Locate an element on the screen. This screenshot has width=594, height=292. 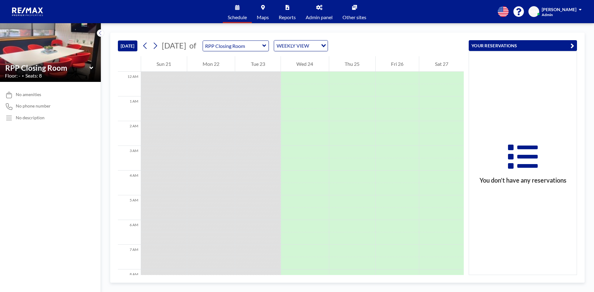
div: Thu 25 is located at coordinates (352, 64).